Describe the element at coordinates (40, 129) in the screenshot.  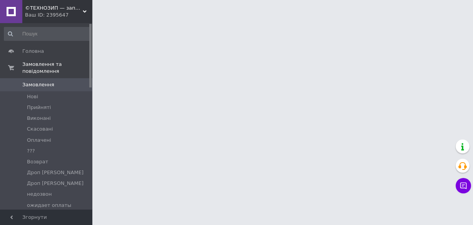
I see `span: Скасовані` at that location.